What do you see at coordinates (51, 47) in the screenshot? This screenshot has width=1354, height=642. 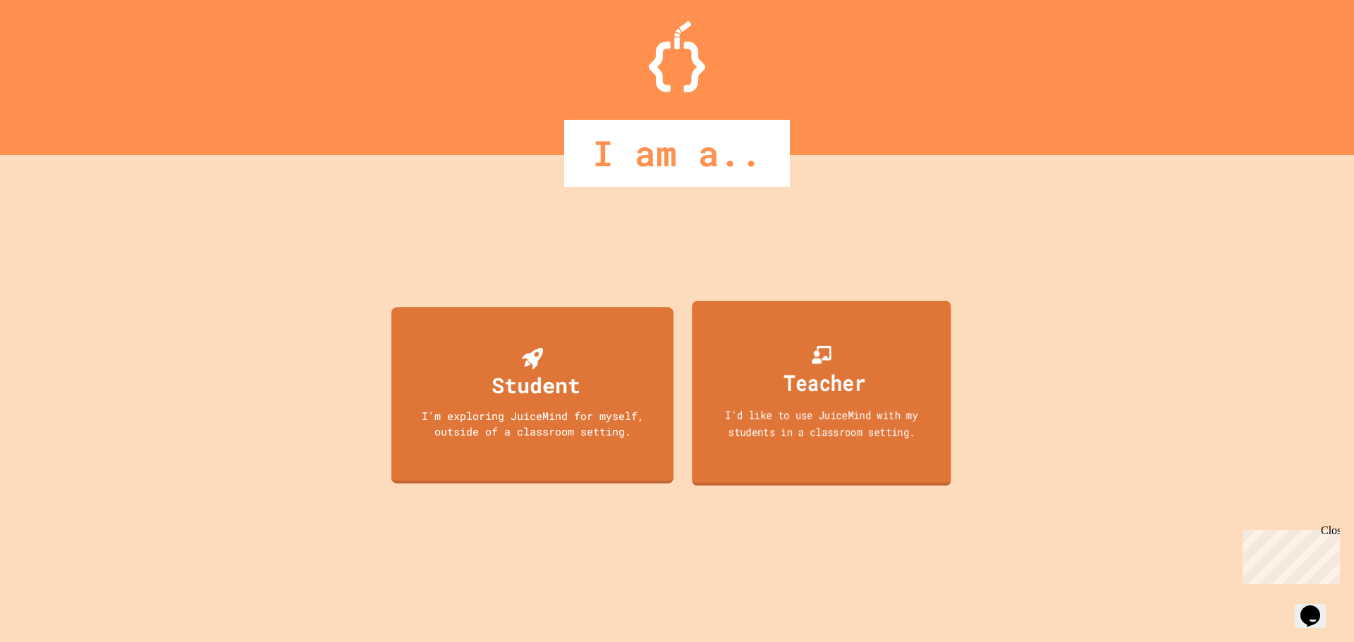 I see `div: Chat with us now!Close` at bounding box center [51, 47].